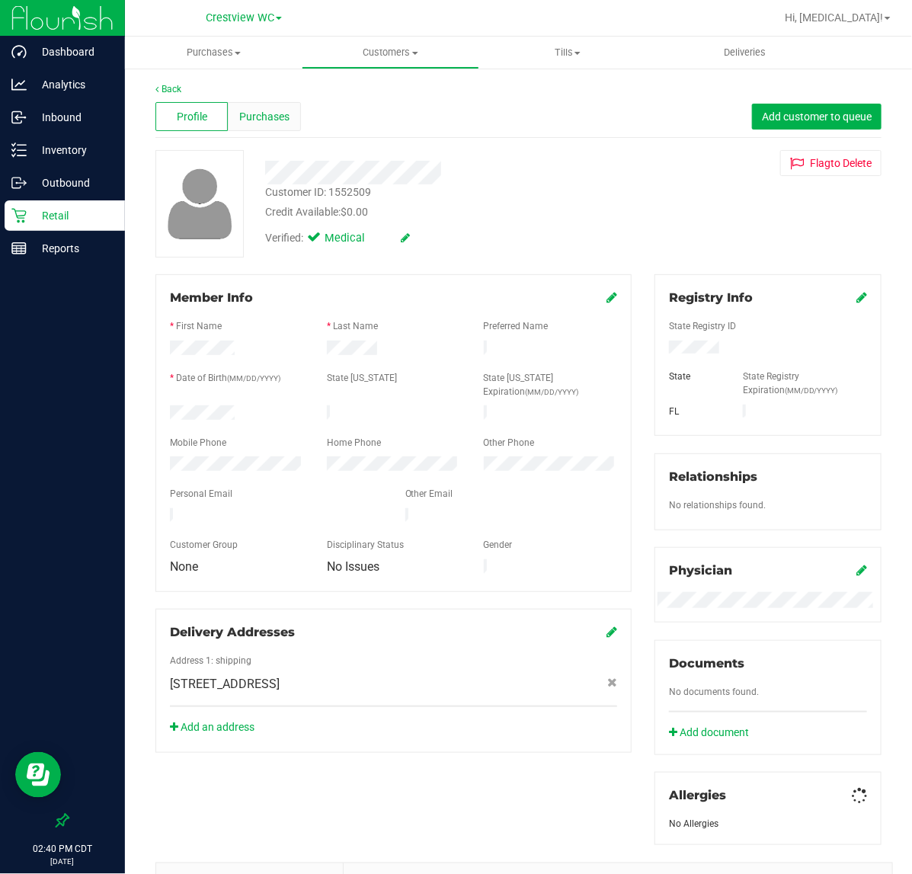 The width and height of the screenshot is (912, 874). I want to click on span: Physician, so click(700, 570).